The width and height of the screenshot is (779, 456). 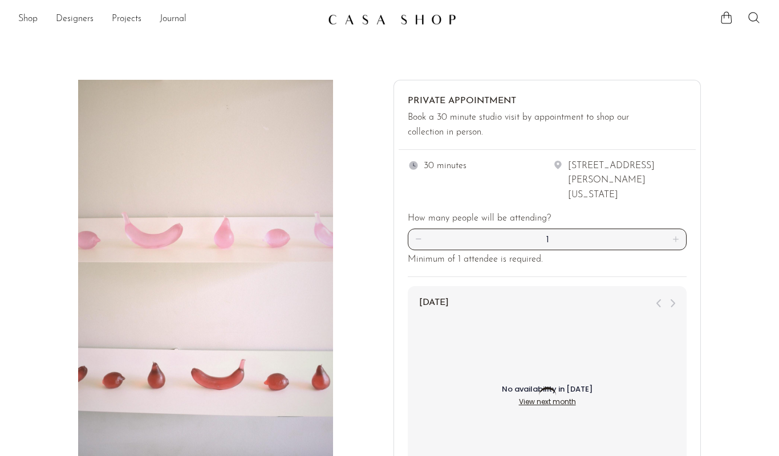 What do you see at coordinates (168, 19) in the screenshot?
I see `nav: Desktop navigation` at bounding box center [168, 19].